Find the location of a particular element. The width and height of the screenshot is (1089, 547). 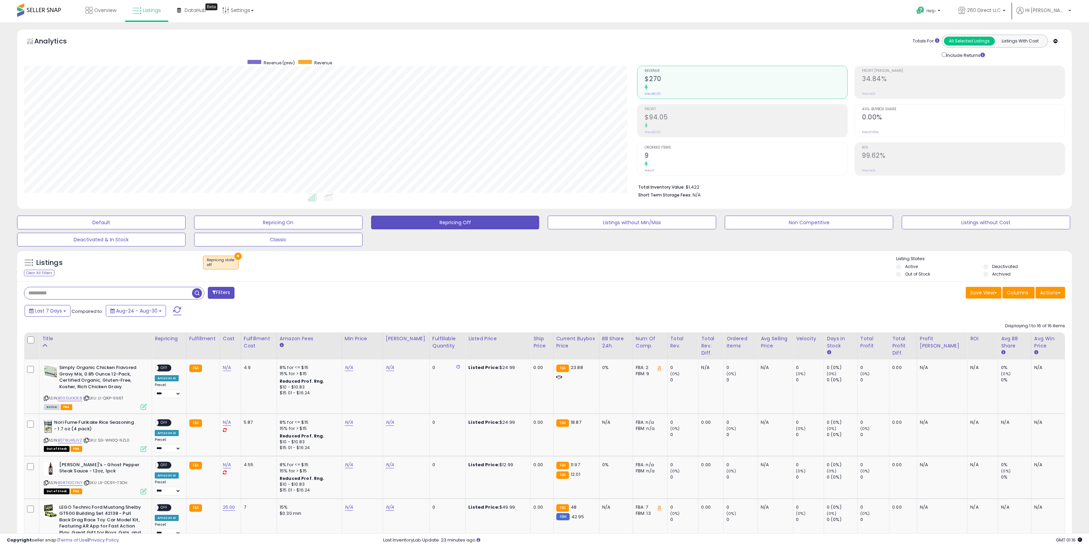

div: off is located at coordinates (221, 265).